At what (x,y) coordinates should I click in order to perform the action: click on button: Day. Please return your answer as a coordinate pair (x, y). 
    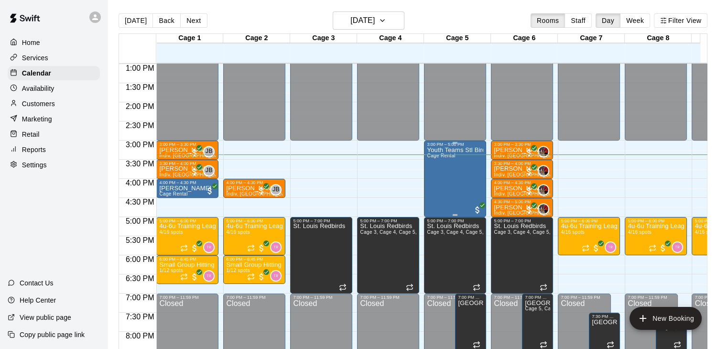
    Looking at the image, I should click on (608, 21).